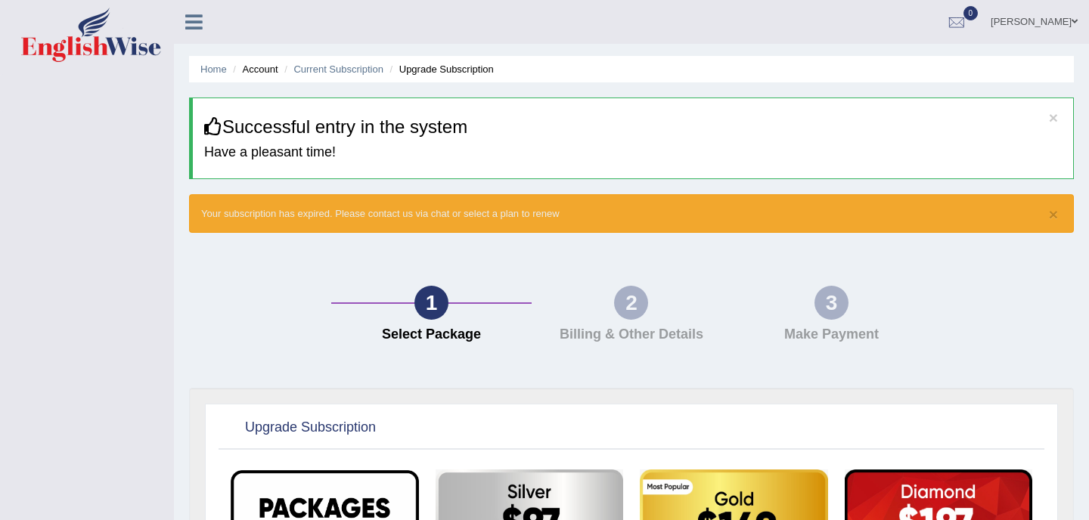 Image resolution: width=1089 pixels, height=520 pixels. What do you see at coordinates (338, 69) in the screenshot?
I see `a: Current Subscription` at bounding box center [338, 69].